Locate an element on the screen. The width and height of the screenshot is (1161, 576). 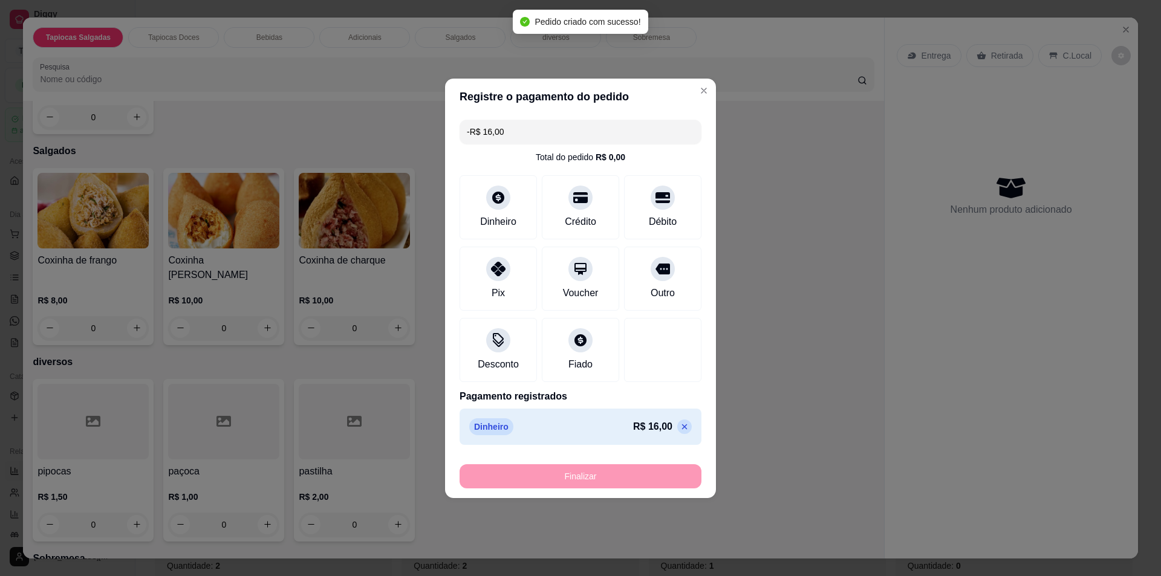
div: Total do pedido is located at coordinates (581, 157).